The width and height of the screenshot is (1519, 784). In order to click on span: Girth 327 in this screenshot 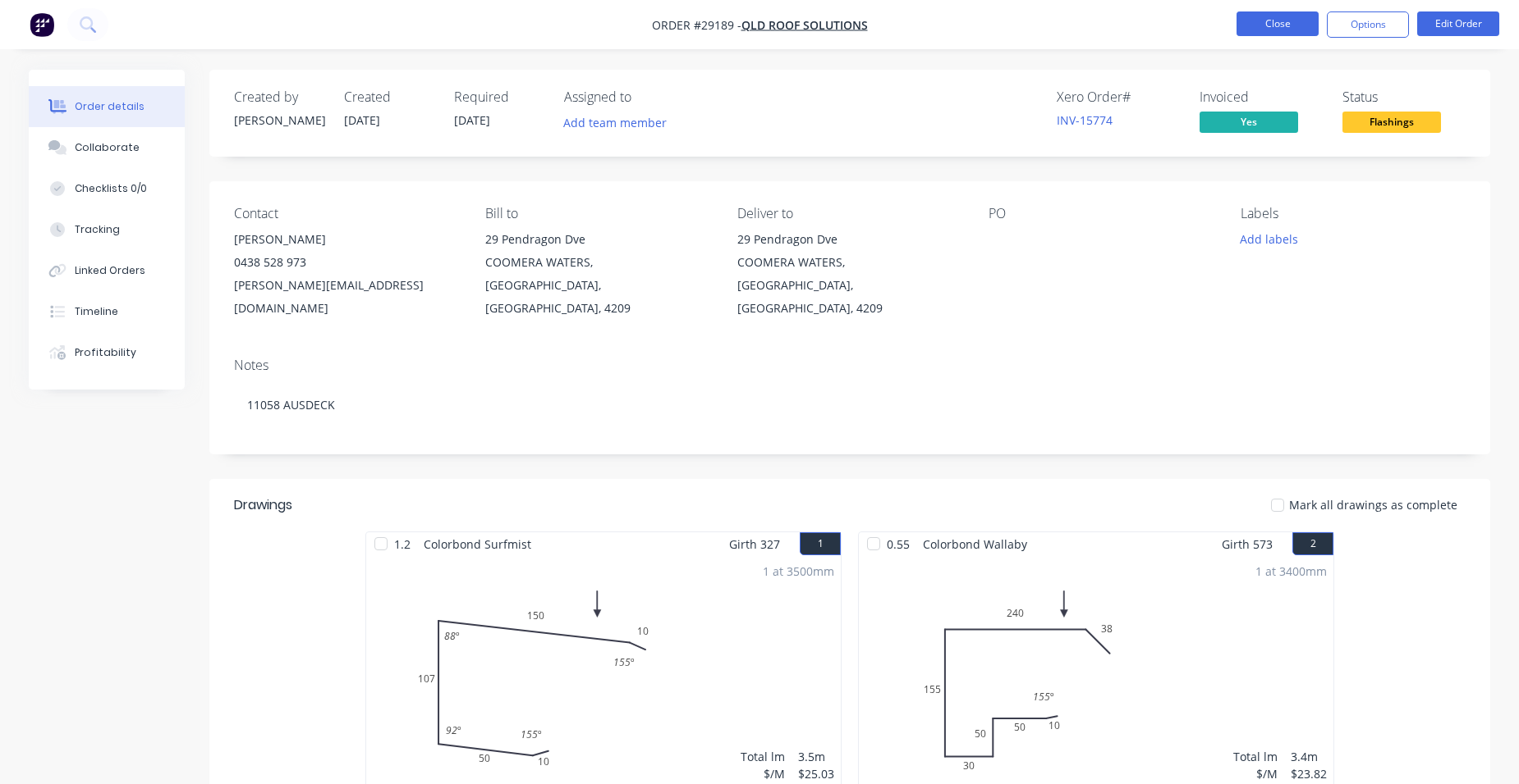, I will do `click(755, 544)`.